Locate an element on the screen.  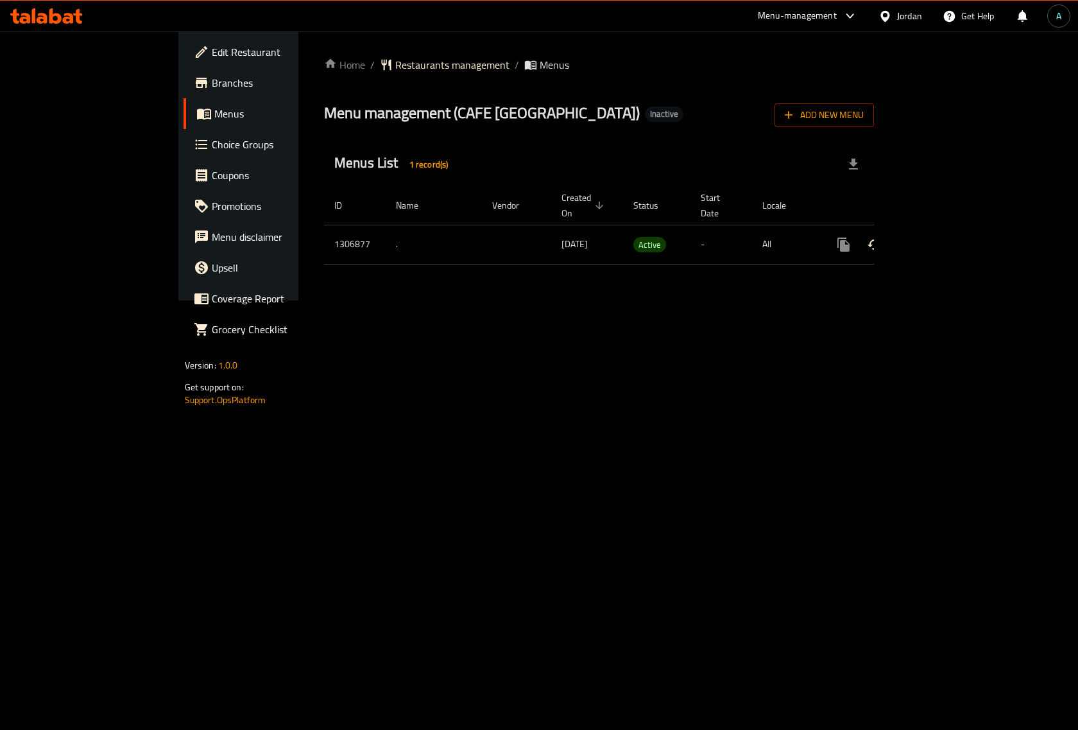
div: Inactive is located at coordinates (664, 114).